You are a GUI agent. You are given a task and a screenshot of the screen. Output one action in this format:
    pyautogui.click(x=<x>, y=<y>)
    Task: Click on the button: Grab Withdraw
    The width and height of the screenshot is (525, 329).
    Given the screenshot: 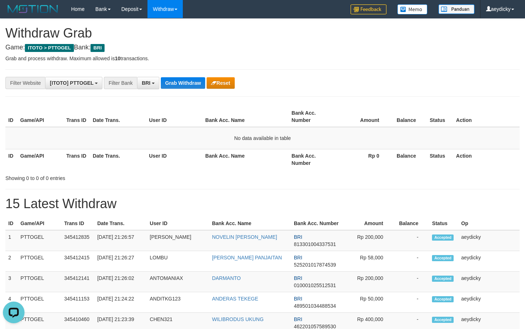 What is the action you would take?
    pyautogui.click(x=183, y=83)
    